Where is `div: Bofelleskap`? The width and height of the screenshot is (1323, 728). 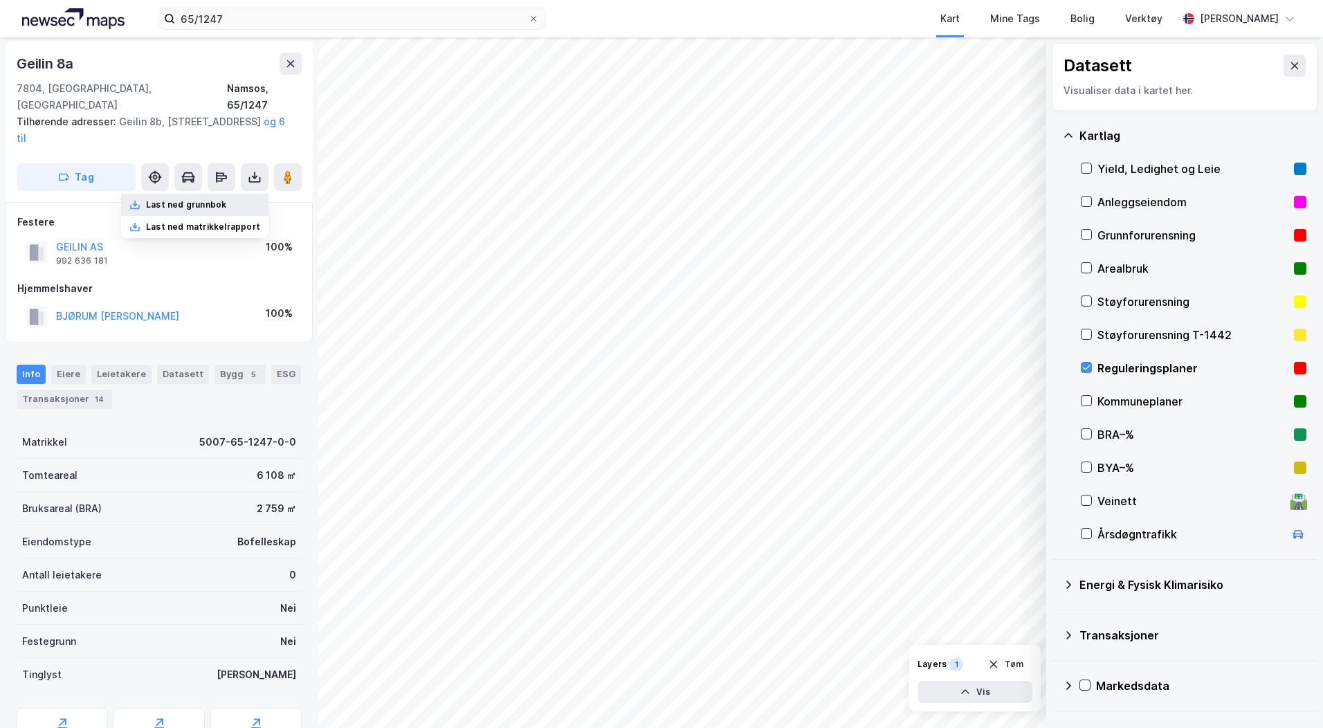
div: Bofelleskap is located at coordinates (266, 542).